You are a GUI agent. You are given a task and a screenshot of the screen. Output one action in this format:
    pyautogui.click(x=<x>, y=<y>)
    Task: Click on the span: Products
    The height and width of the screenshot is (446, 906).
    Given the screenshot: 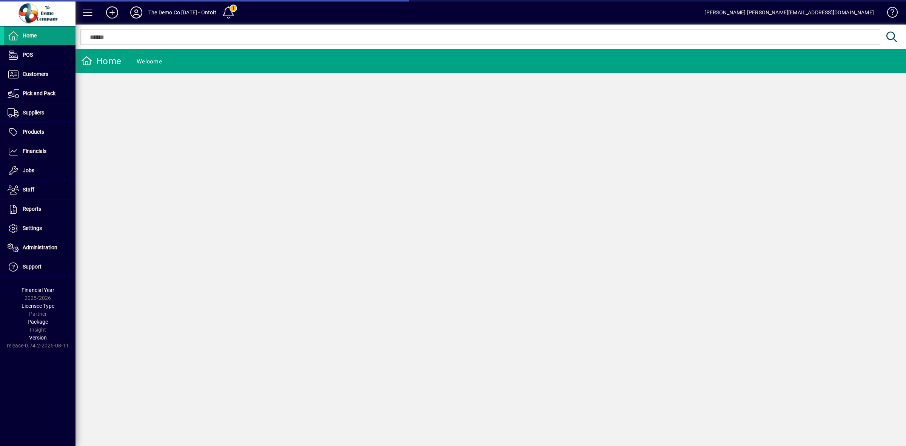 What is the action you would take?
    pyautogui.click(x=33, y=132)
    